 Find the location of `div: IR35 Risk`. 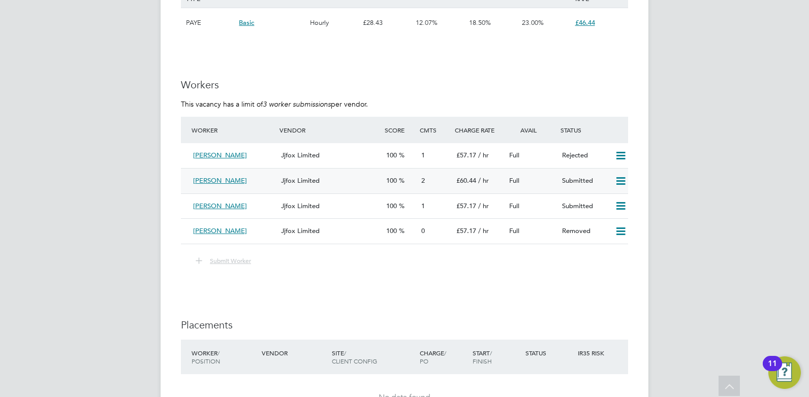

div: IR35 Risk is located at coordinates (592, 353).